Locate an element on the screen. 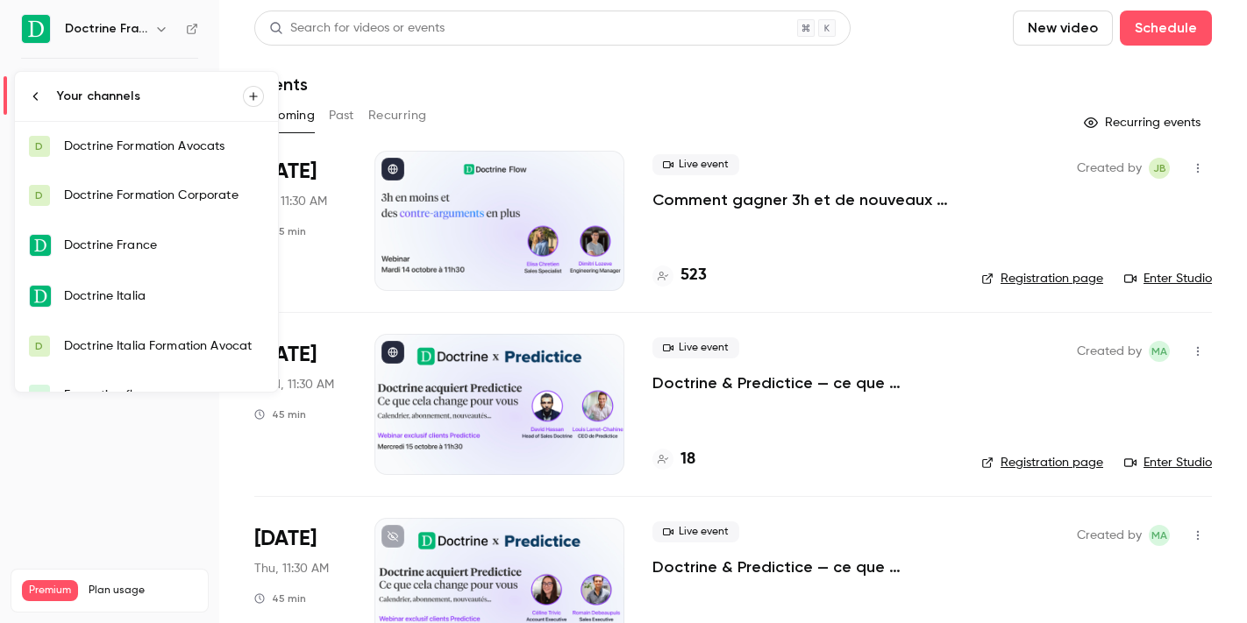  div: Doctrine Italia is located at coordinates (164, 296).